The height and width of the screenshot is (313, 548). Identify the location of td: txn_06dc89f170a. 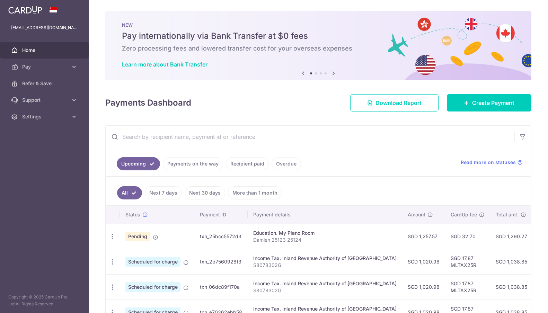
(221, 287).